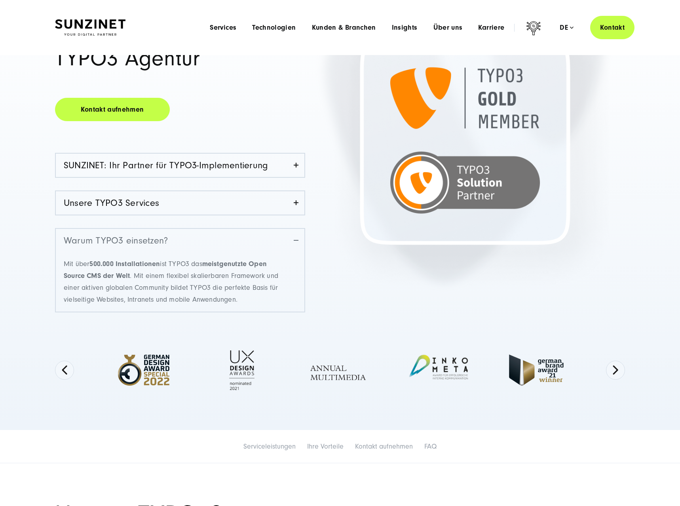 The image size is (680, 506). What do you see at coordinates (90, 28) in the screenshot?
I see `img: SUNZINET Full Service Digital Agentur` at bounding box center [90, 28].